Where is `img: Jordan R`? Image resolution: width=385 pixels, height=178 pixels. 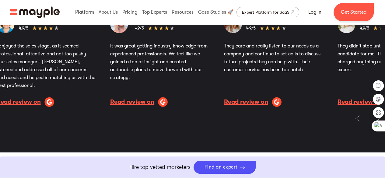 img: Jordan R is located at coordinates (346, 24).